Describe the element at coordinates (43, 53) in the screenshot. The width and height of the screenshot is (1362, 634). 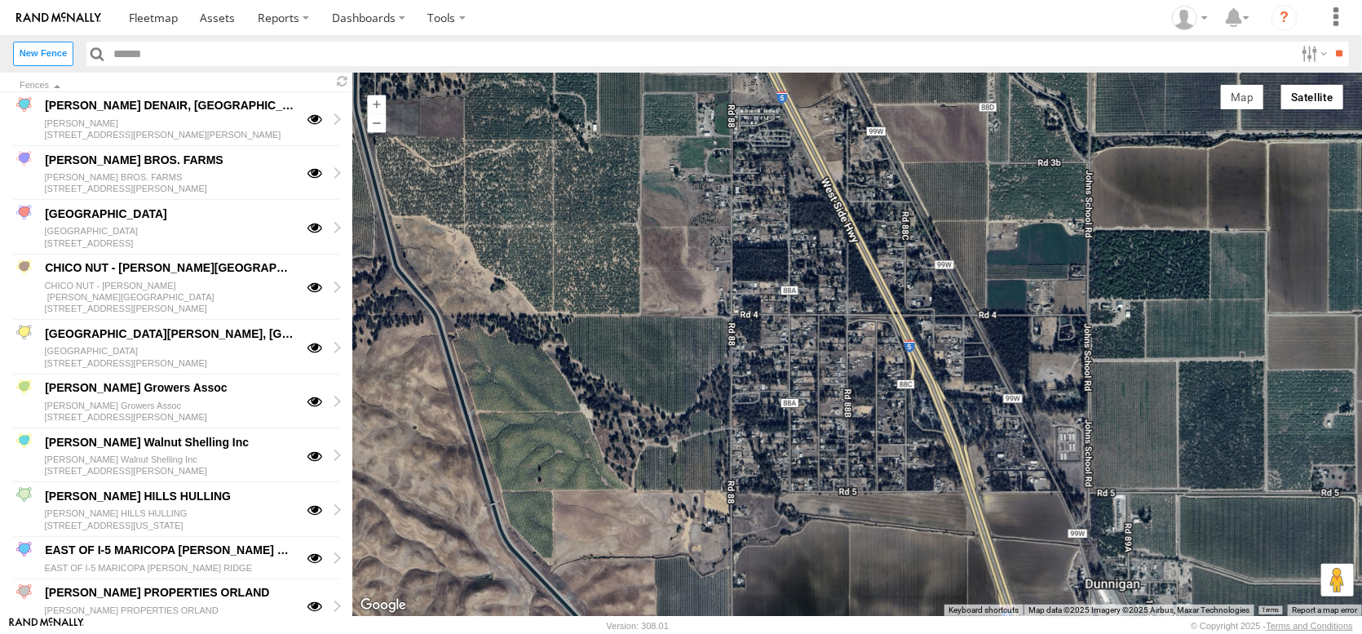
I see `label: Create New Fence` at that location.